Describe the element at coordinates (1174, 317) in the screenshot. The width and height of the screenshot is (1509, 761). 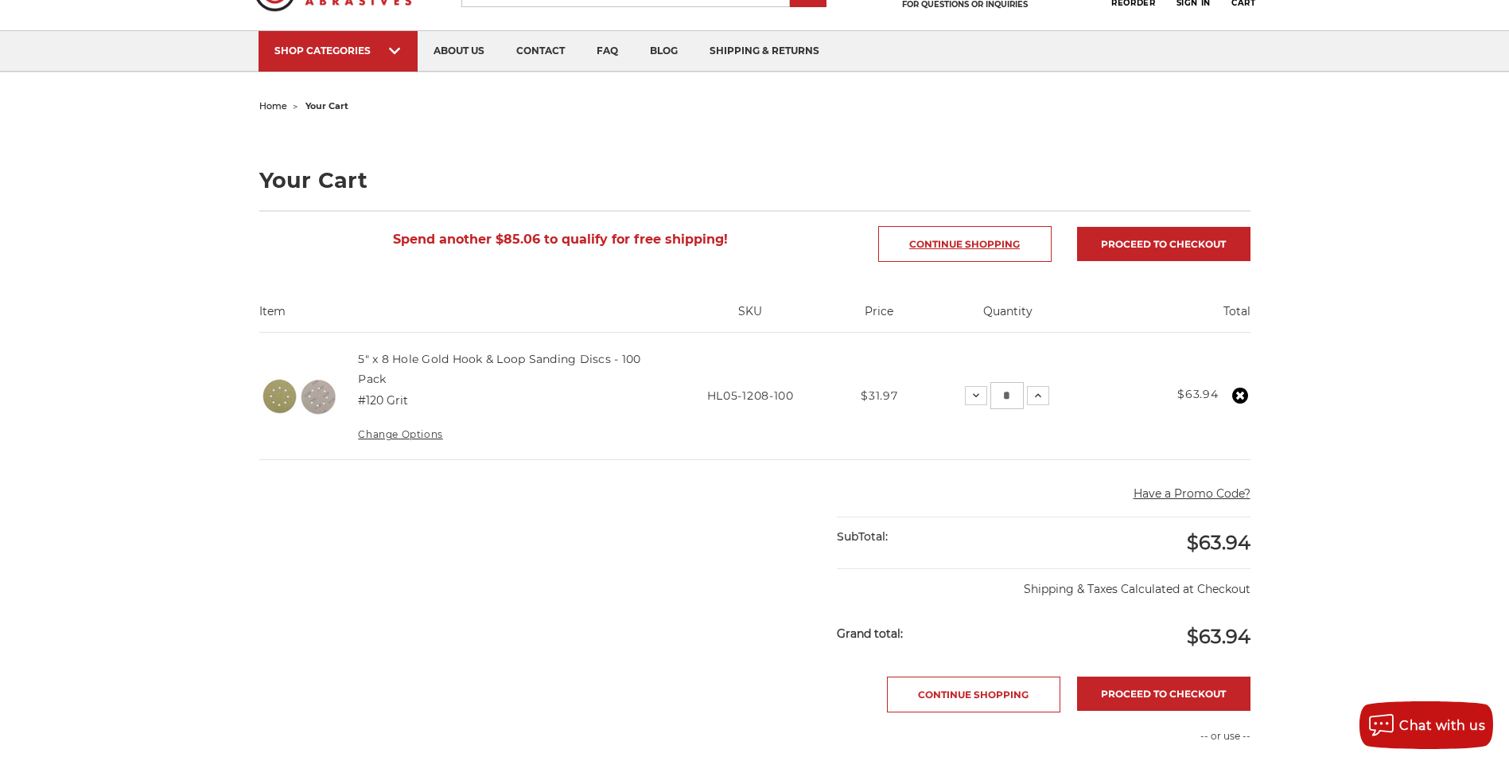
I see `th: Total` at that location.